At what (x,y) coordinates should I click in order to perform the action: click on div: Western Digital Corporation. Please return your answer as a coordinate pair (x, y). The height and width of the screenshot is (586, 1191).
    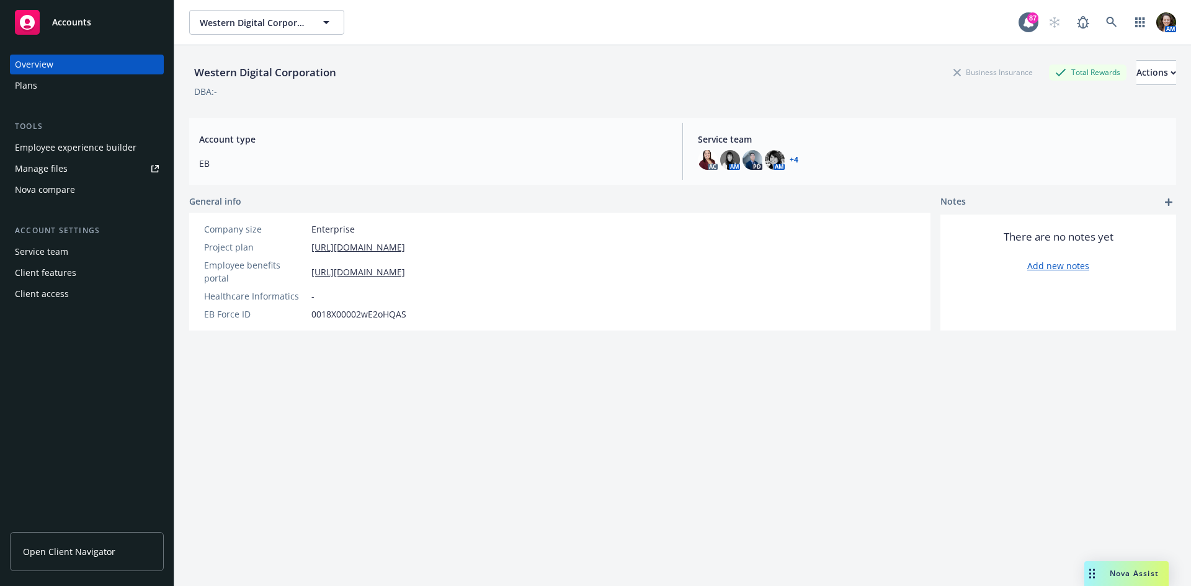
    Looking at the image, I should click on (265, 73).